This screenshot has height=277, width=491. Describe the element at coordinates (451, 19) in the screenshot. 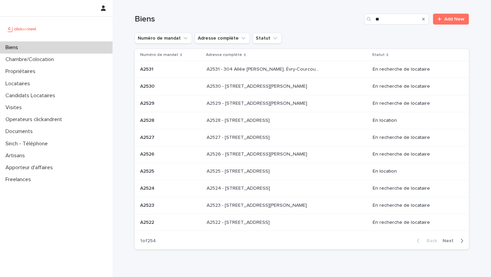

I see `a: Add New` at that location.